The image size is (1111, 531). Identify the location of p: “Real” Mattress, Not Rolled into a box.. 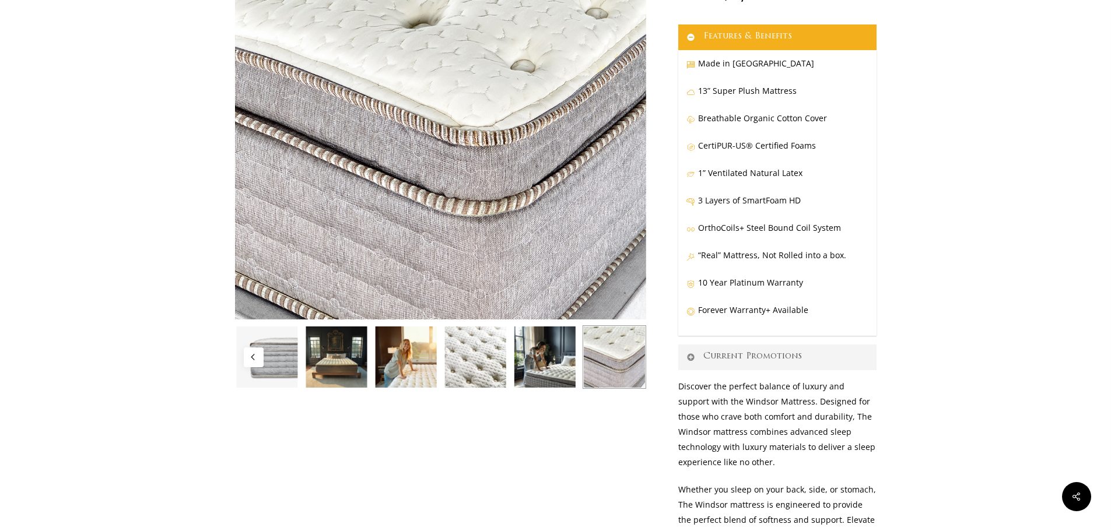
(777, 261).